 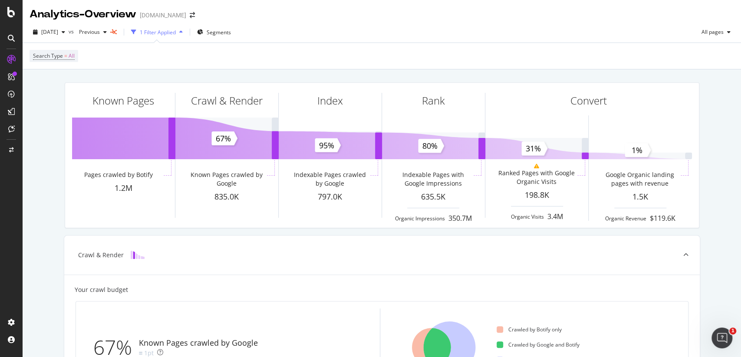 What do you see at coordinates (48, 56) in the screenshot?
I see `span: Search Type` at bounding box center [48, 56].